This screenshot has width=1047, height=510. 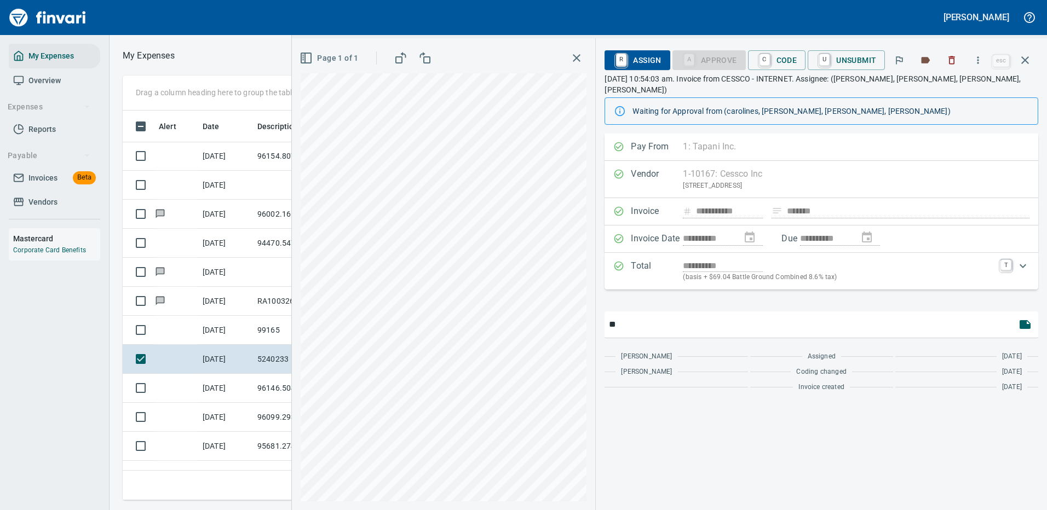 What do you see at coordinates (49, 155) in the screenshot?
I see `span: Payable` at bounding box center [49, 155].